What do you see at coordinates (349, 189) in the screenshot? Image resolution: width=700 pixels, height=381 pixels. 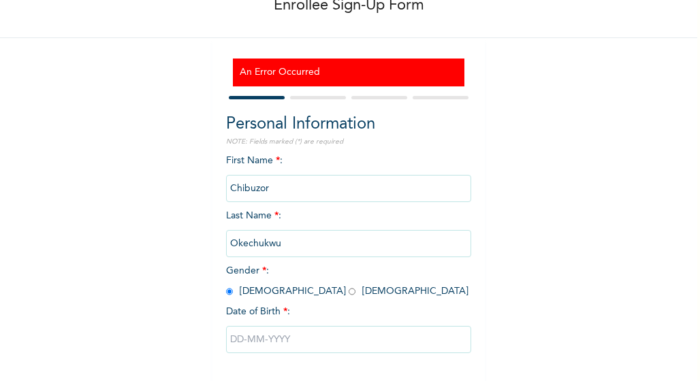 I see `input: Enter your first name` at bounding box center [349, 189].